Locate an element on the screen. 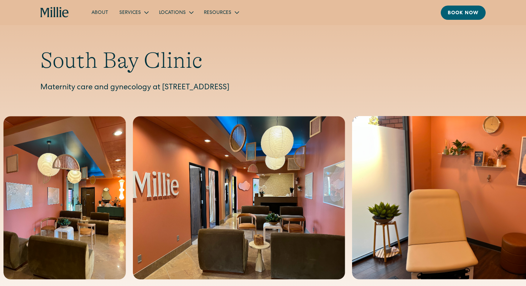 This screenshot has height=286, width=526. a: Book now is located at coordinates (463, 13).